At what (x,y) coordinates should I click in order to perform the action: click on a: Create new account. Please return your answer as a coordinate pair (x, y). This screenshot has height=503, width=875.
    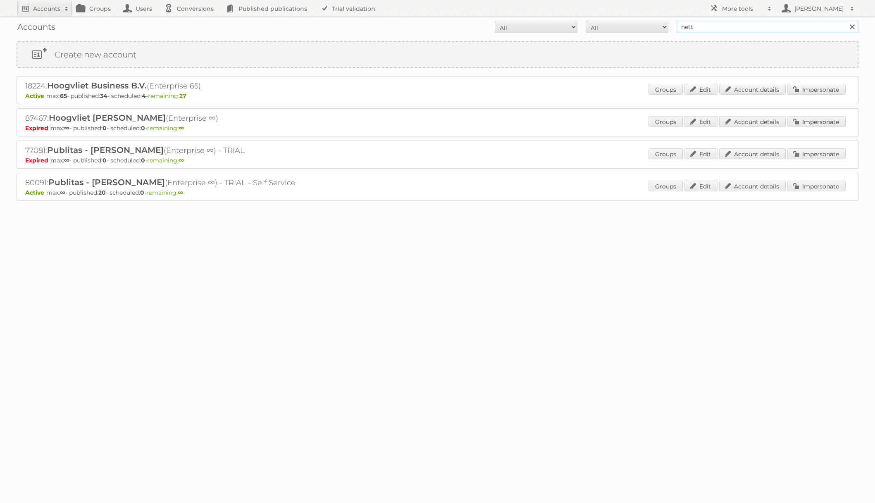
    Looking at the image, I should click on (437, 55).